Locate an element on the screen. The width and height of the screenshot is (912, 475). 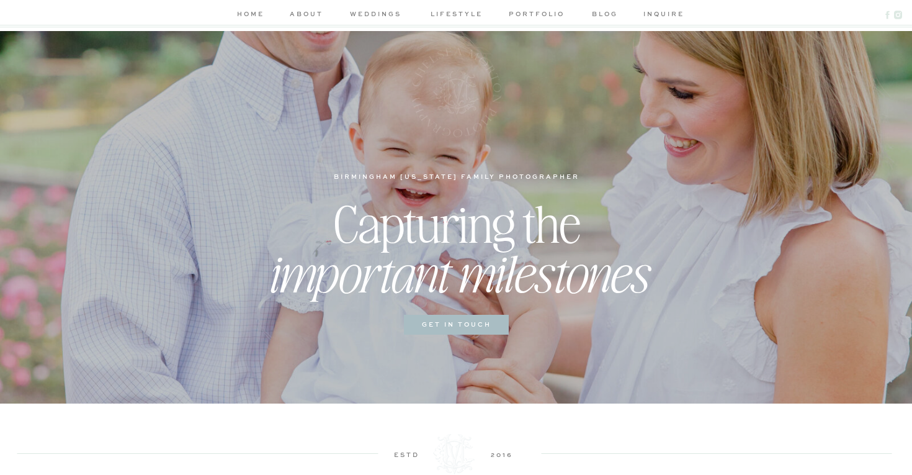
nav: portfolio is located at coordinates (536, 15).